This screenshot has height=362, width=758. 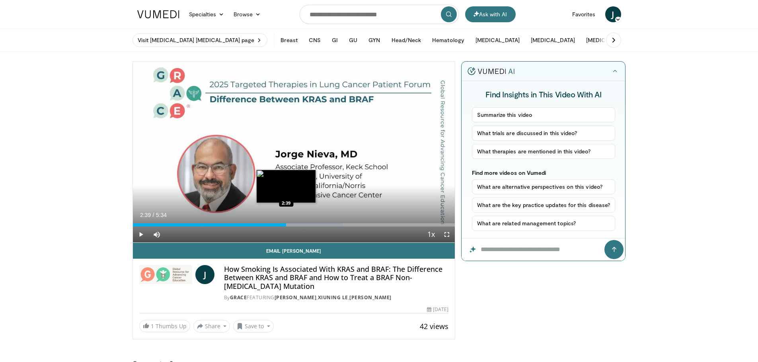 I want to click on button: Head/Neck, so click(x=406, y=40).